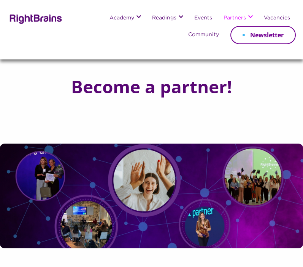 This screenshot has width=303, height=267. I want to click on a: Vacancies, so click(277, 18).